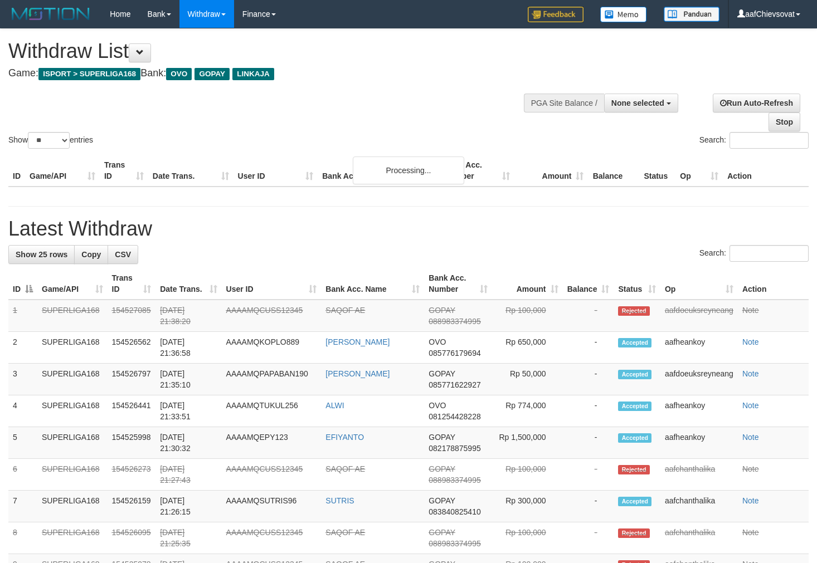  I want to click on td: Rp 774,000, so click(527, 411).